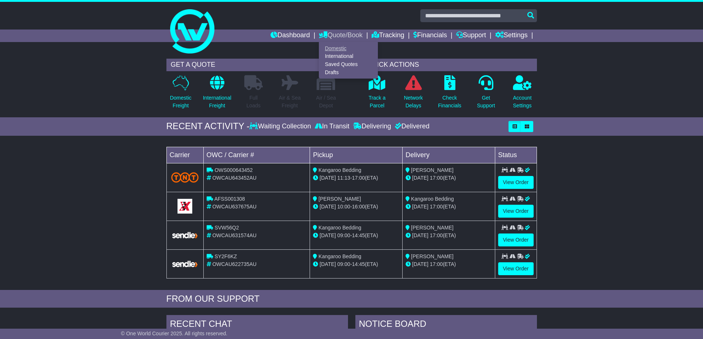 This screenshot has height=339, width=703. Describe the element at coordinates (217, 94) in the screenshot. I see `a: InternationalFreight` at that location.